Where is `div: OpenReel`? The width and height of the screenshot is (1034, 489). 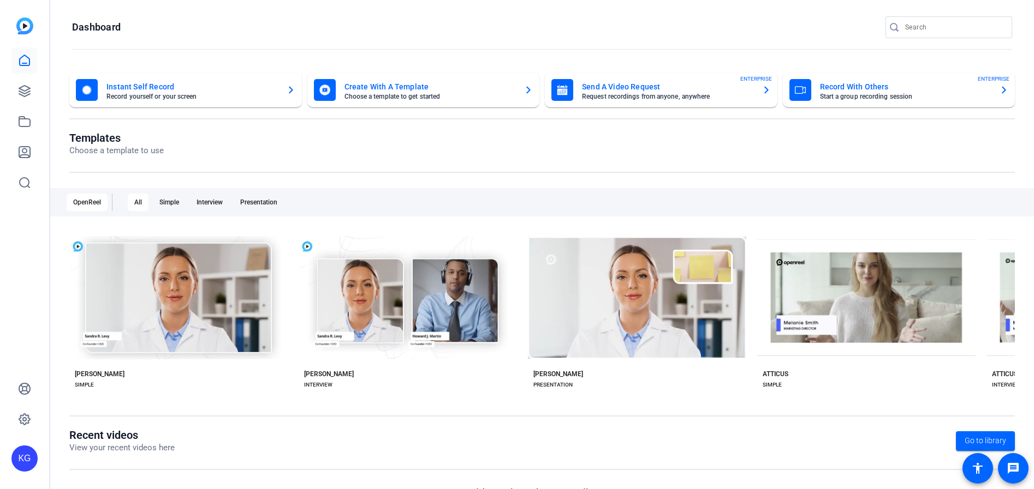
div: OpenReel is located at coordinates (87, 202).